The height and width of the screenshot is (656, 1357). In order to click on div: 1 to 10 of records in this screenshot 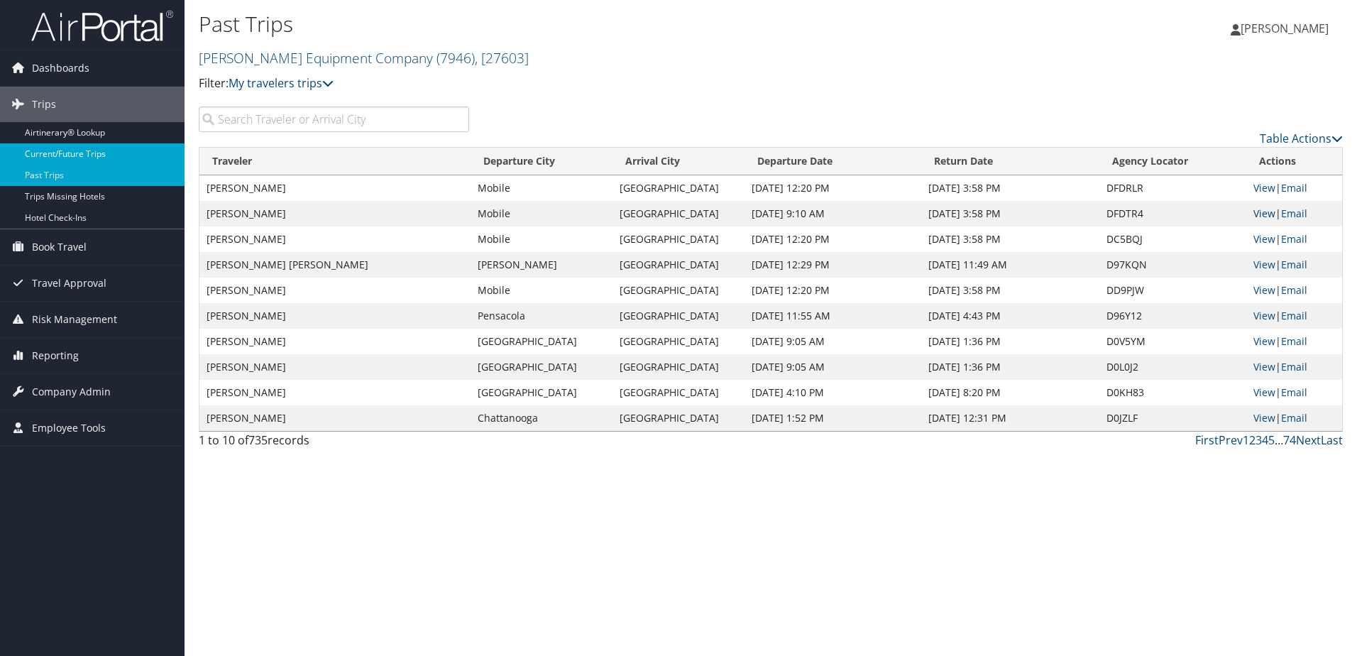, I will do `click(333, 443)`.